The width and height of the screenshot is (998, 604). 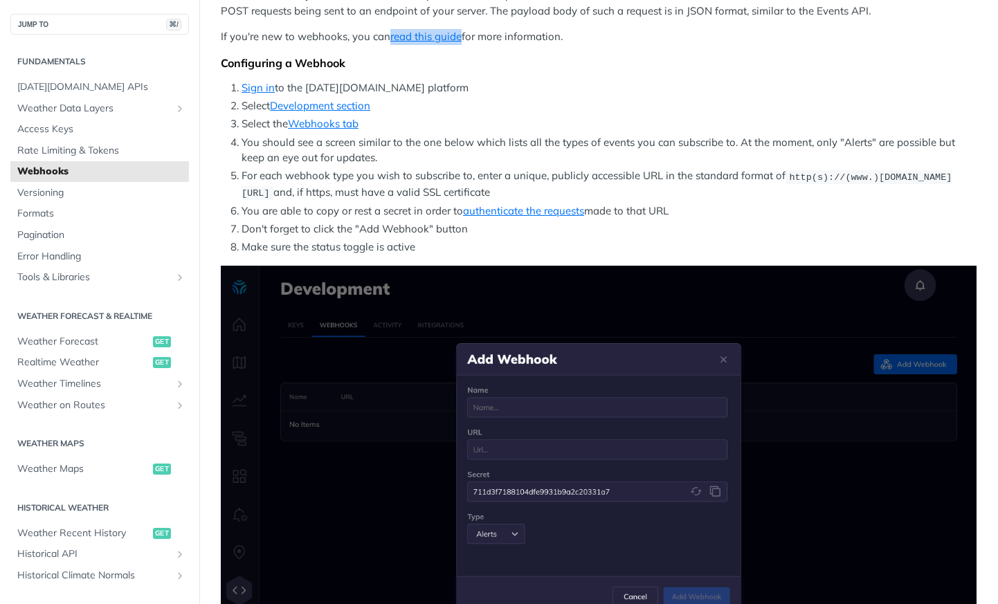 What do you see at coordinates (180, 109) in the screenshot?
I see `button: Show subpages for Weather Data Layers` at bounding box center [180, 109].